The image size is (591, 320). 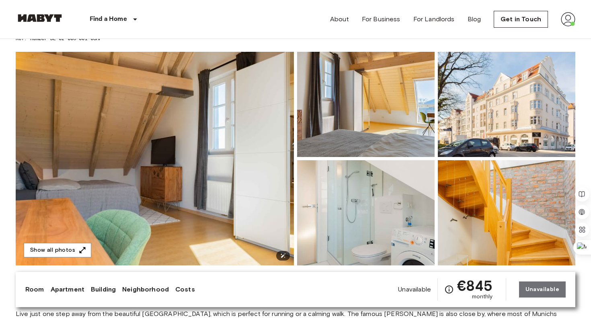 I want to click on a: Building, so click(x=103, y=290).